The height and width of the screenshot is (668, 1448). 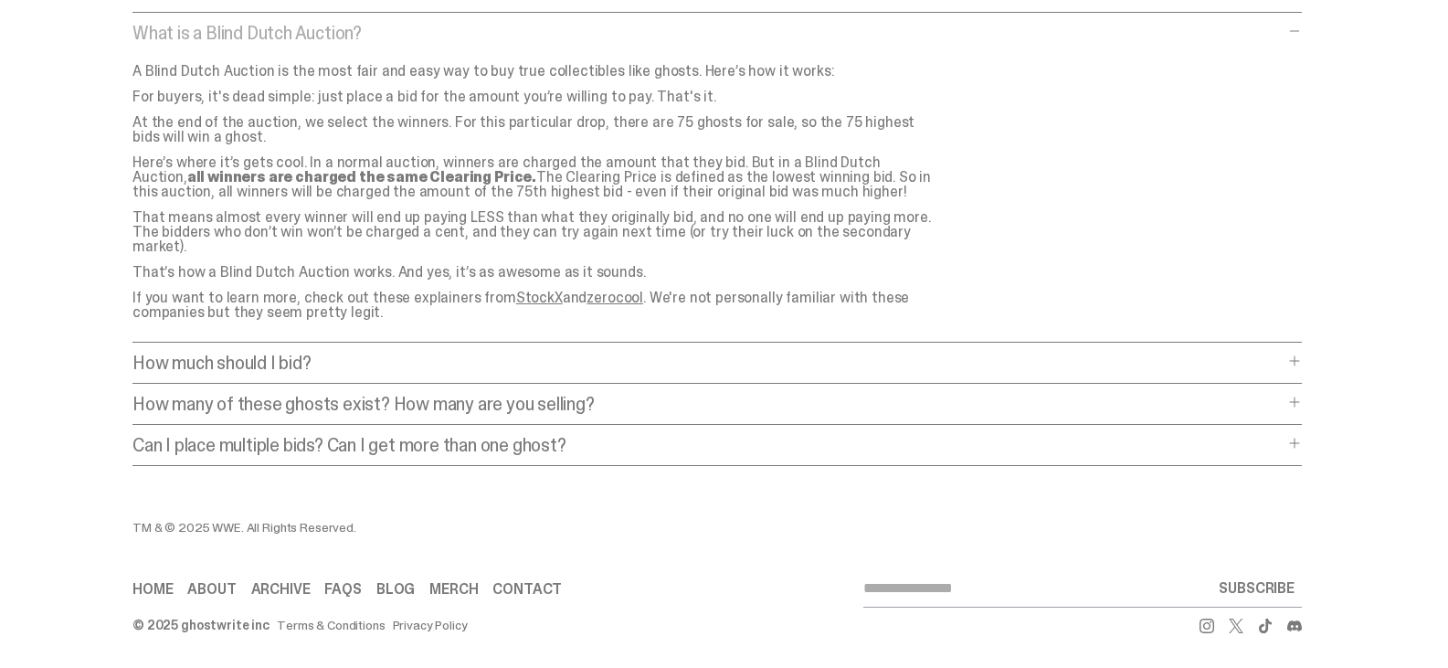 What do you see at coordinates (362, 176) in the screenshot?
I see `strong: all winners are charged the same Clearing Price.` at bounding box center [362, 176].